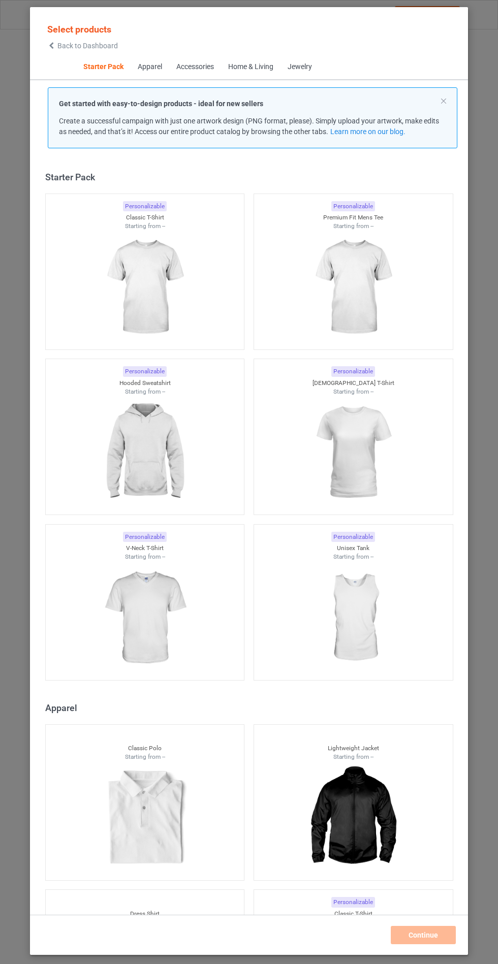  Describe the element at coordinates (252, 177) in the screenshot. I see `div: Starter Pack` at that location.